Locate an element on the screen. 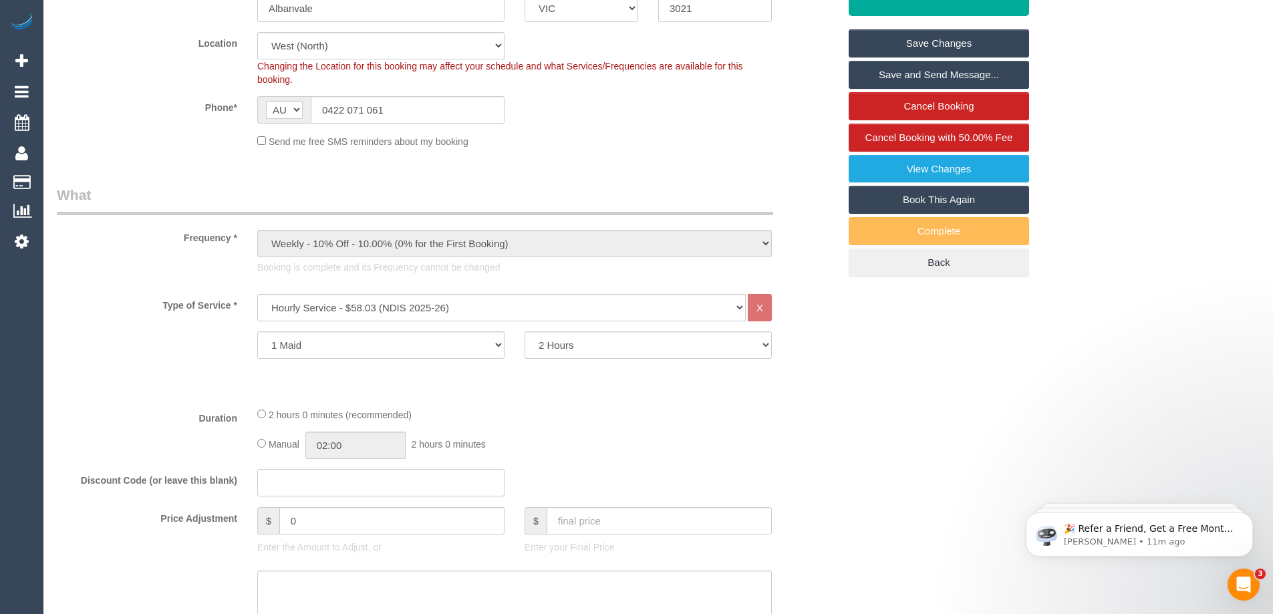 The image size is (1273, 614). img: Profile image for Ellie is located at coordinates (41, 51).